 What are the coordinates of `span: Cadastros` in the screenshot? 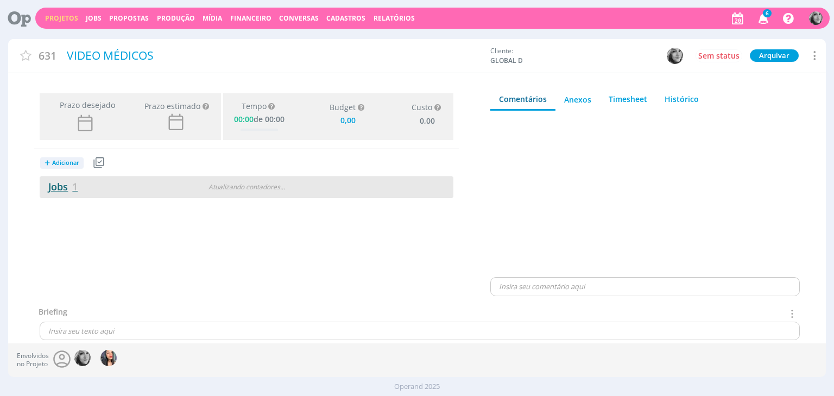 It's located at (346, 18).